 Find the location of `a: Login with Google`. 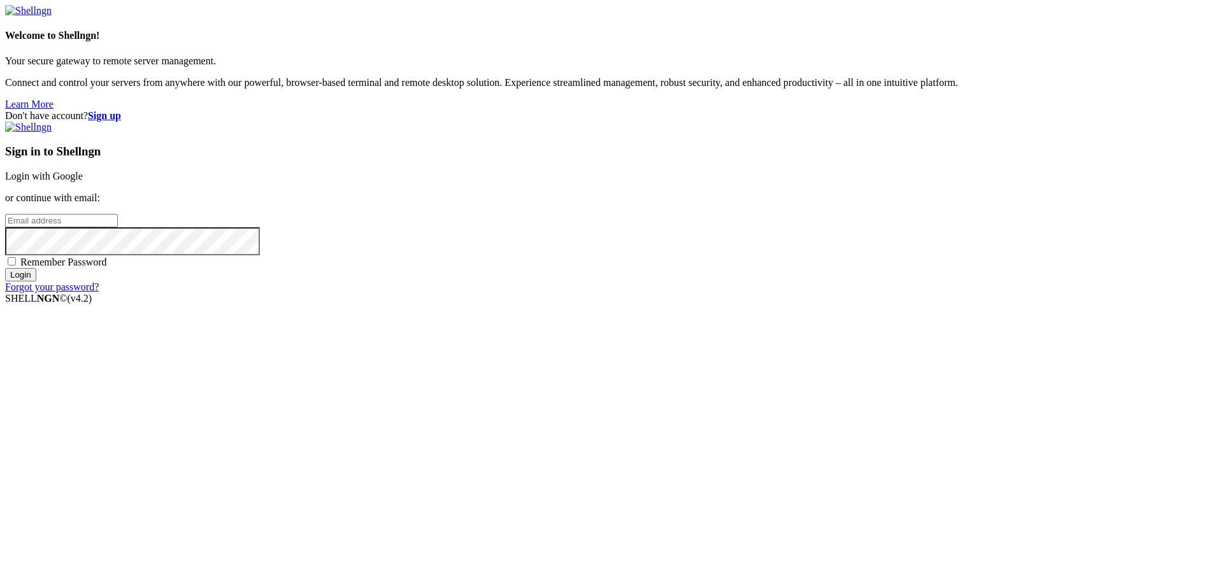

a: Login with Google is located at coordinates (44, 176).